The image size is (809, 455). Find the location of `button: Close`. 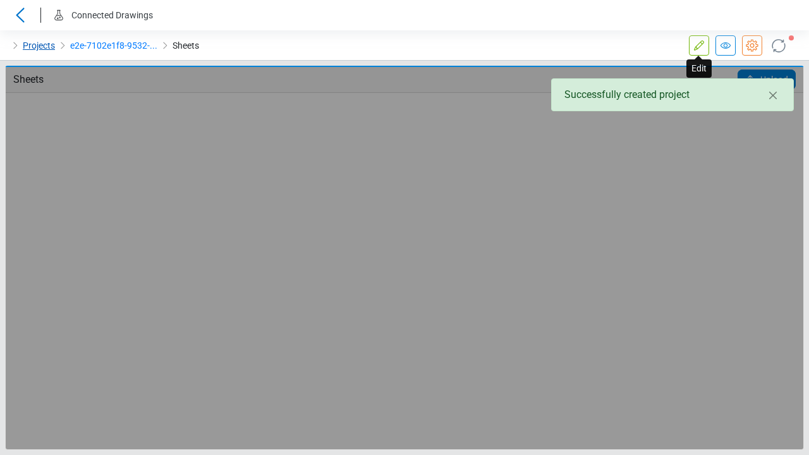

button: Close is located at coordinates (770, 95).